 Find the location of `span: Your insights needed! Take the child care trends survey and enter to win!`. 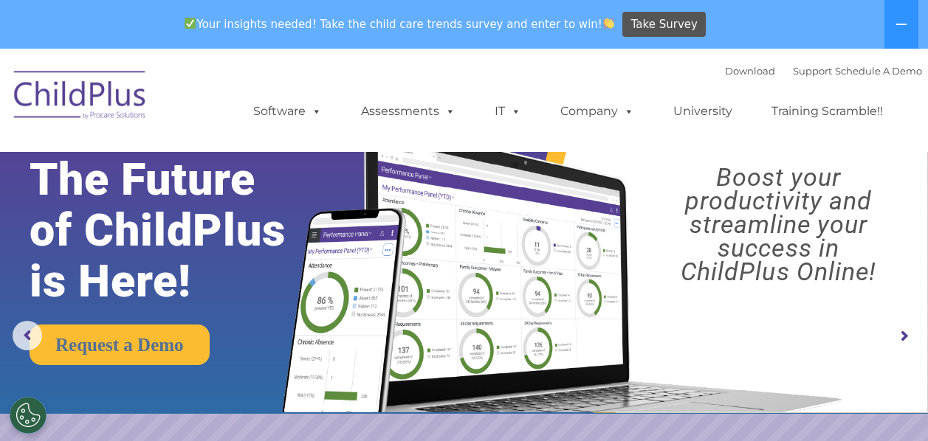

span: Your insights needed! Take the child care trends survey and enter to win! is located at coordinates (399, 24).